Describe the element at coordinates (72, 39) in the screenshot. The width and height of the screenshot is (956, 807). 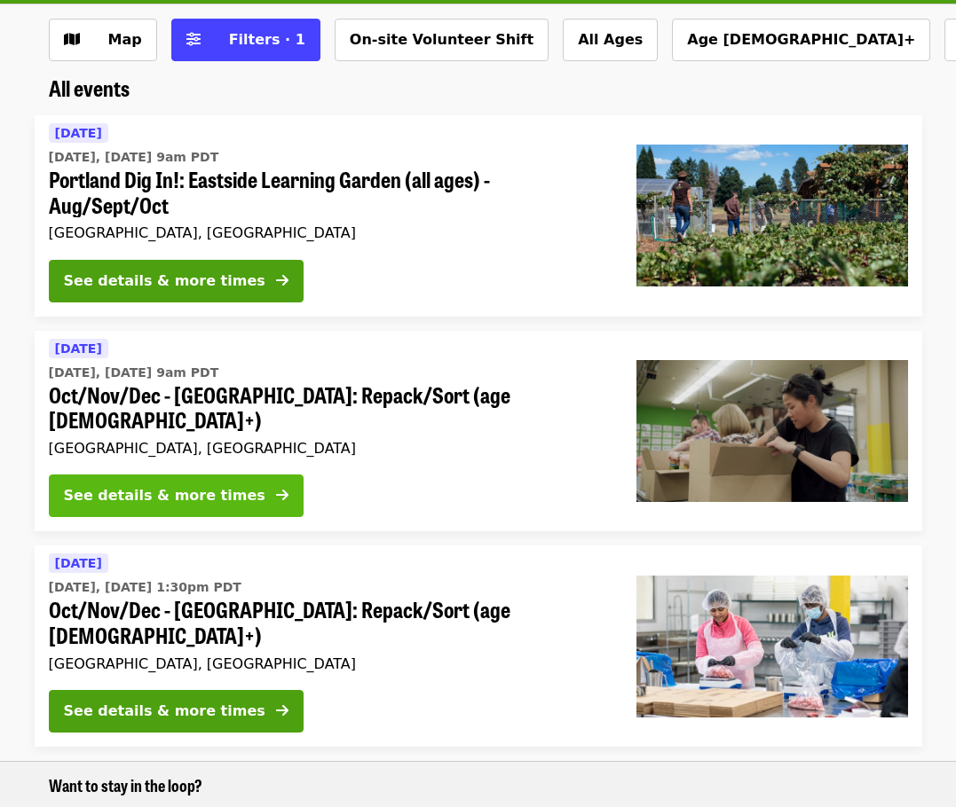
I see `i: map icon` at that location.